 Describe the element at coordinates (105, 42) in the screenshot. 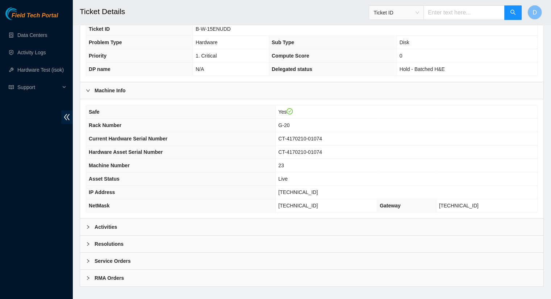

I see `span: Problem Type` at that location.